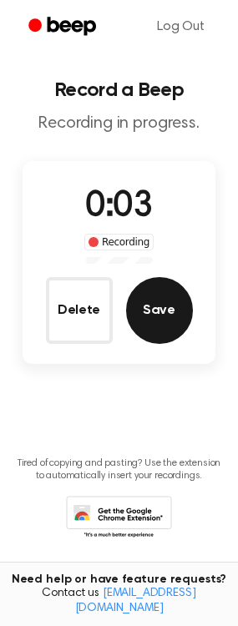  Describe the element at coordinates (63, 27) in the screenshot. I see `a: Beep` at that location.